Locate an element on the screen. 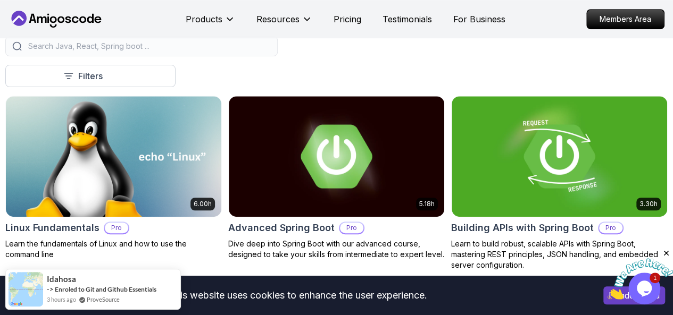 The width and height of the screenshot is (673, 315). p: Pricing is located at coordinates (347, 19).